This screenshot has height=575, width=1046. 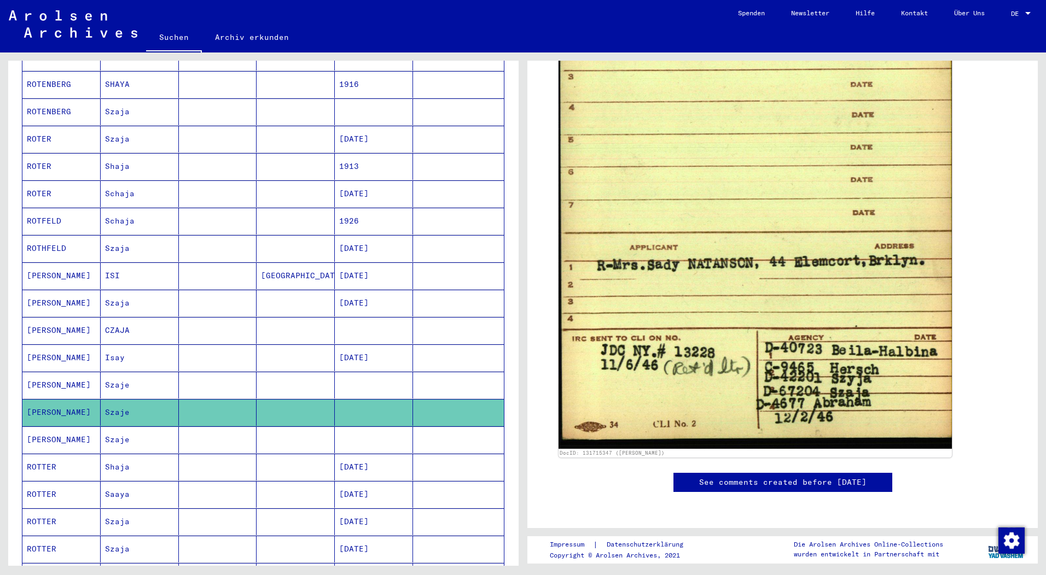 What do you see at coordinates (139, 276) in the screenshot?
I see `mat-cell: ISI` at bounding box center [139, 276].